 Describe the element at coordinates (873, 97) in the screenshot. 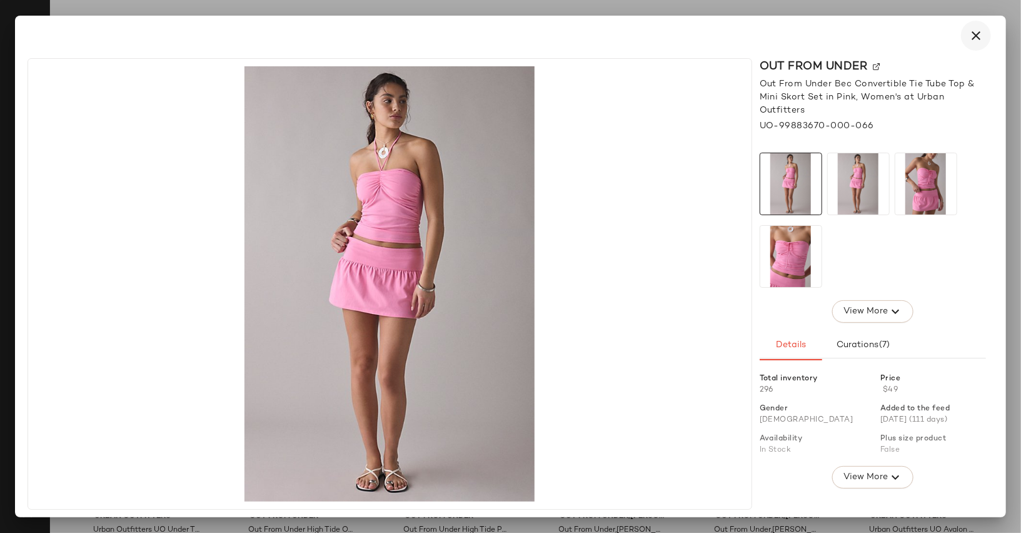

I see `span: Out From Under Bec Convertible Tie Tube Top & Mini Skort Set in Pink, Women's at Urban Outfitters` at that location.